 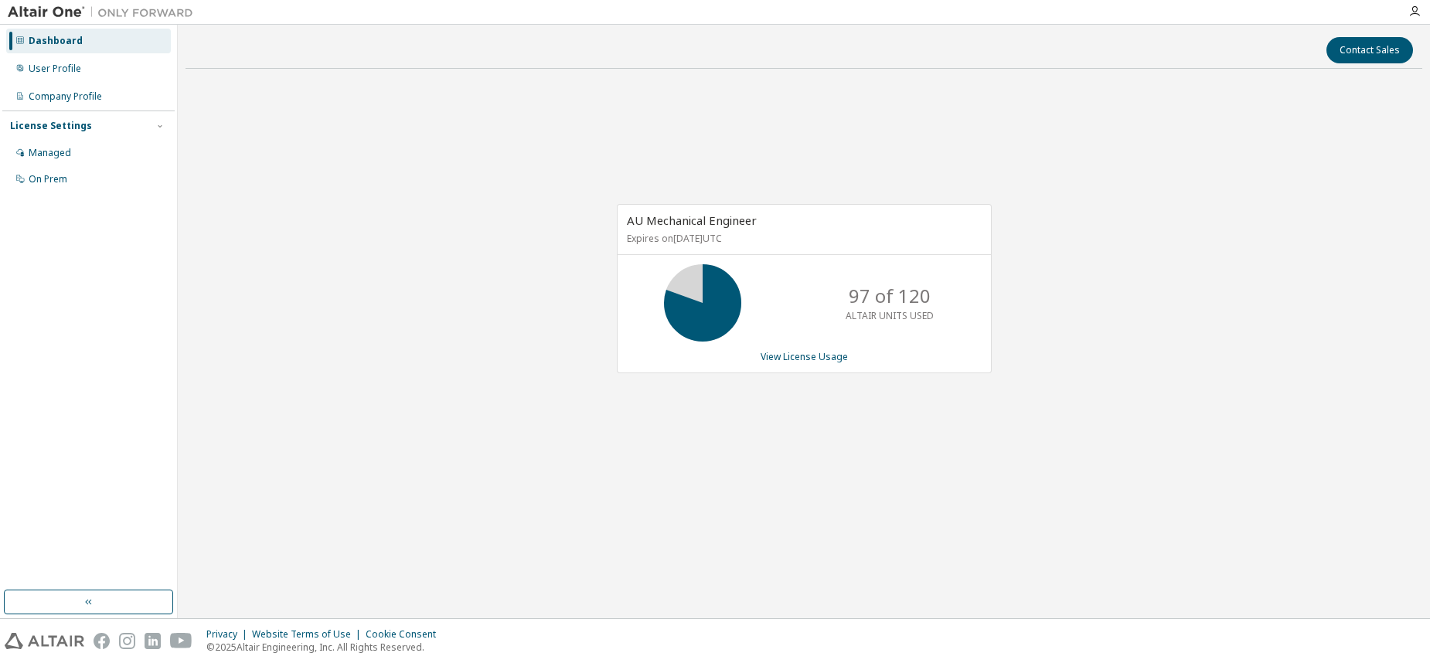 I want to click on img: facebook.svg, so click(x=101, y=641).